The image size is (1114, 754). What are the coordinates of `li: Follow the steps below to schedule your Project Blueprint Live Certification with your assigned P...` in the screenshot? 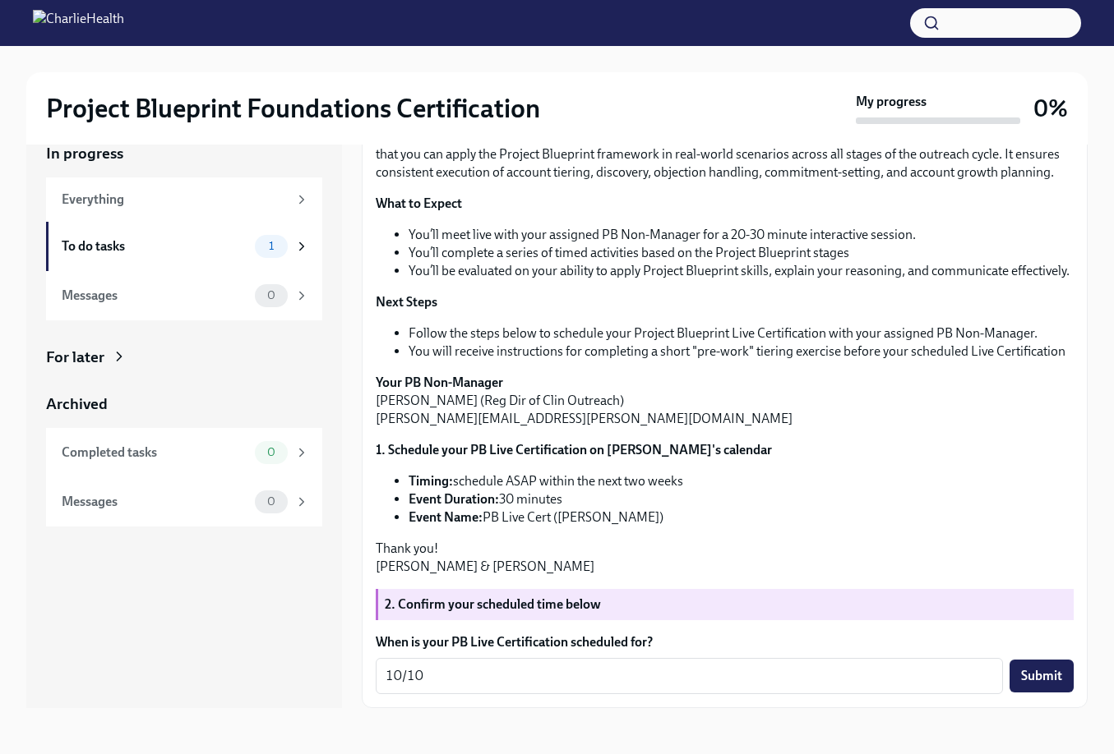 It's located at (740, 334).